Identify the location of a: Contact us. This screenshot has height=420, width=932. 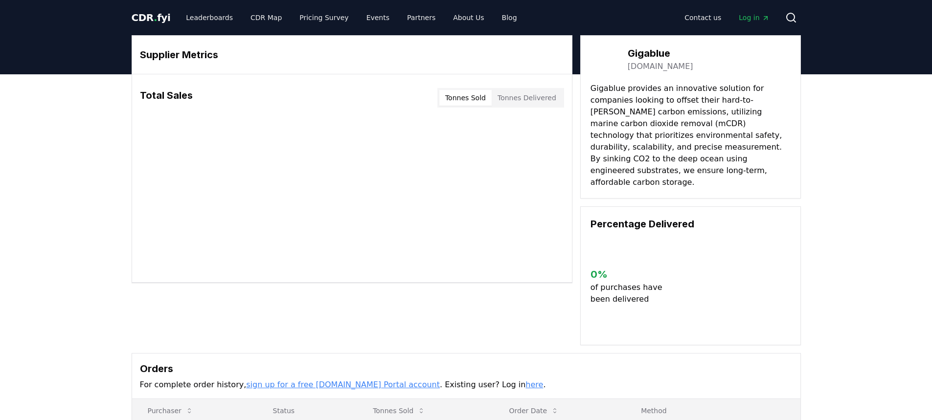
(703, 18).